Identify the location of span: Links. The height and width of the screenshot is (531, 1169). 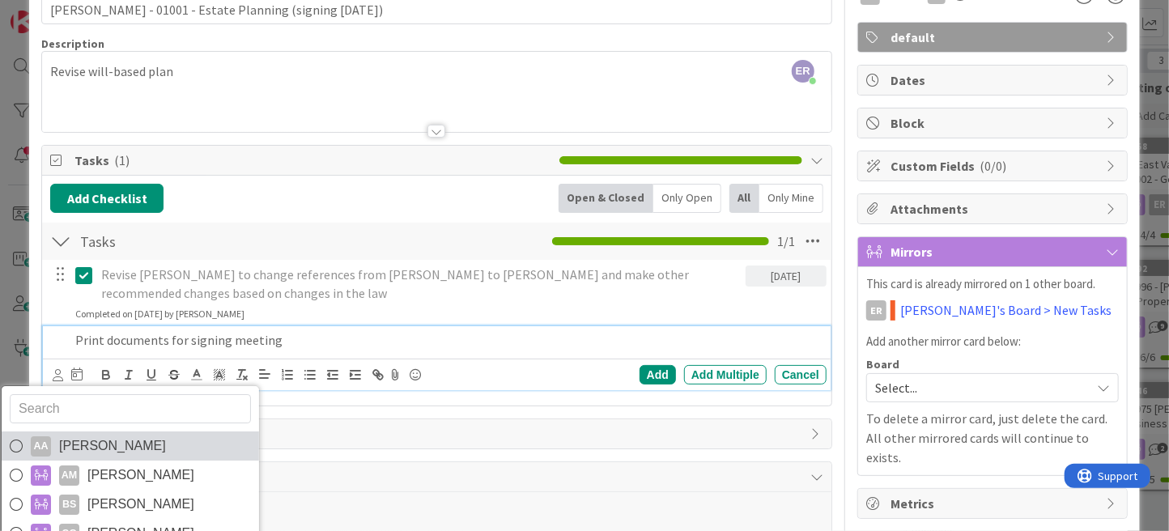
(438, 434).